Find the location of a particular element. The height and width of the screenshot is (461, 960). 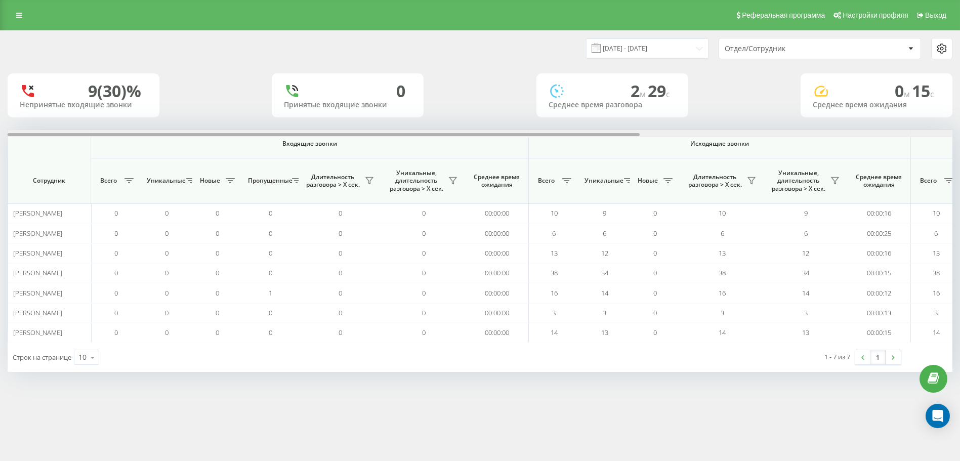

a: 1 is located at coordinates (878, 357).